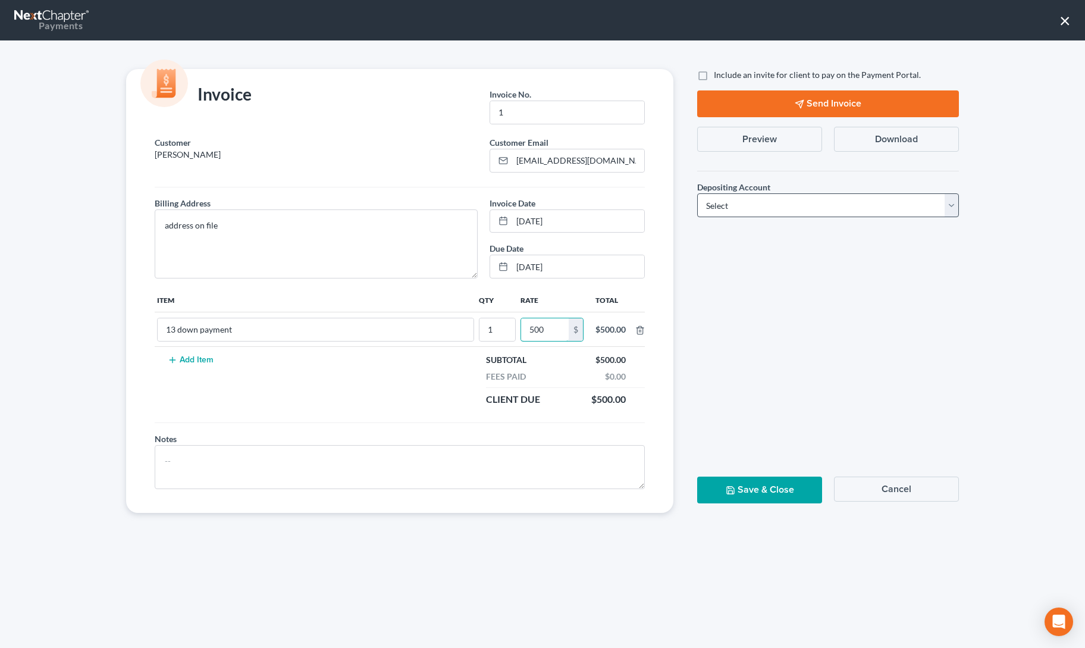 Image resolution: width=1085 pixels, height=648 pixels. I want to click on label: Notes, so click(165, 438).